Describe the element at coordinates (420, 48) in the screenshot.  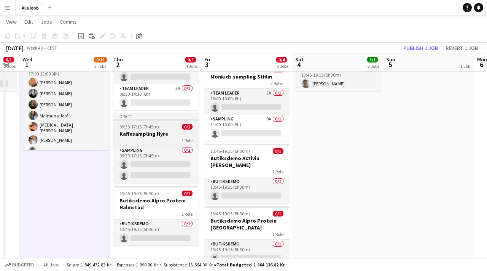
I see `button: Publish 1 job` at that location.